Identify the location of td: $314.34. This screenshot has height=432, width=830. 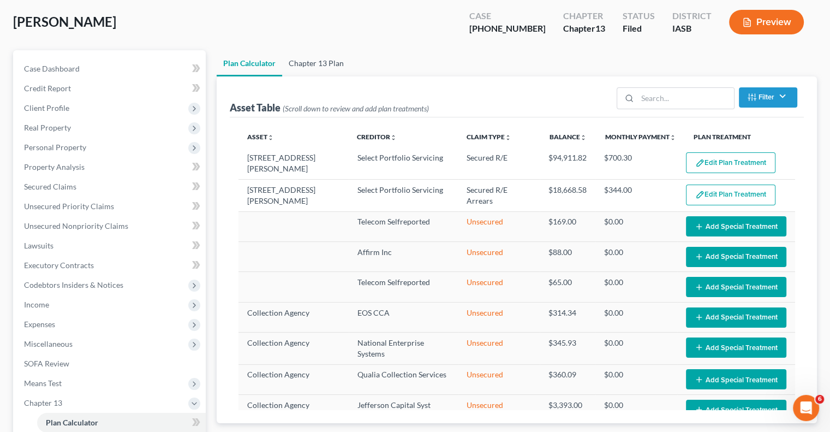
(568, 317).